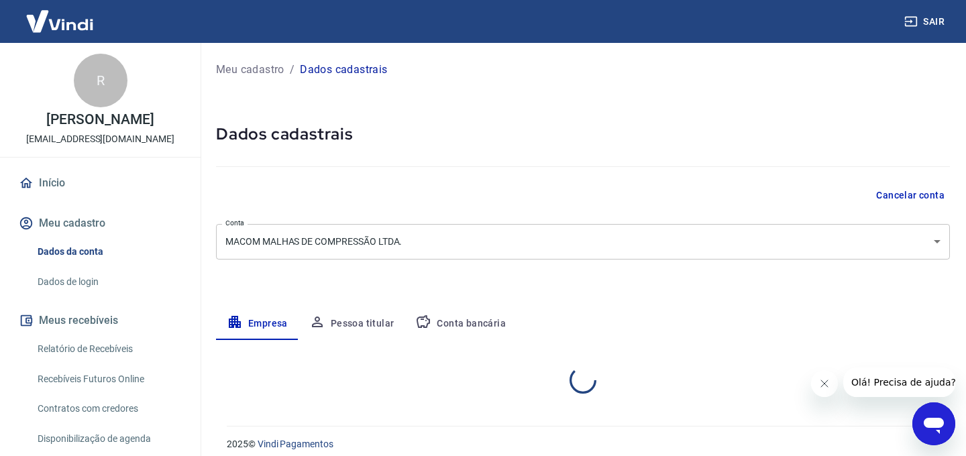 The width and height of the screenshot is (966, 456). Describe the element at coordinates (352, 324) in the screenshot. I see `button: Pessoa titular` at that location.